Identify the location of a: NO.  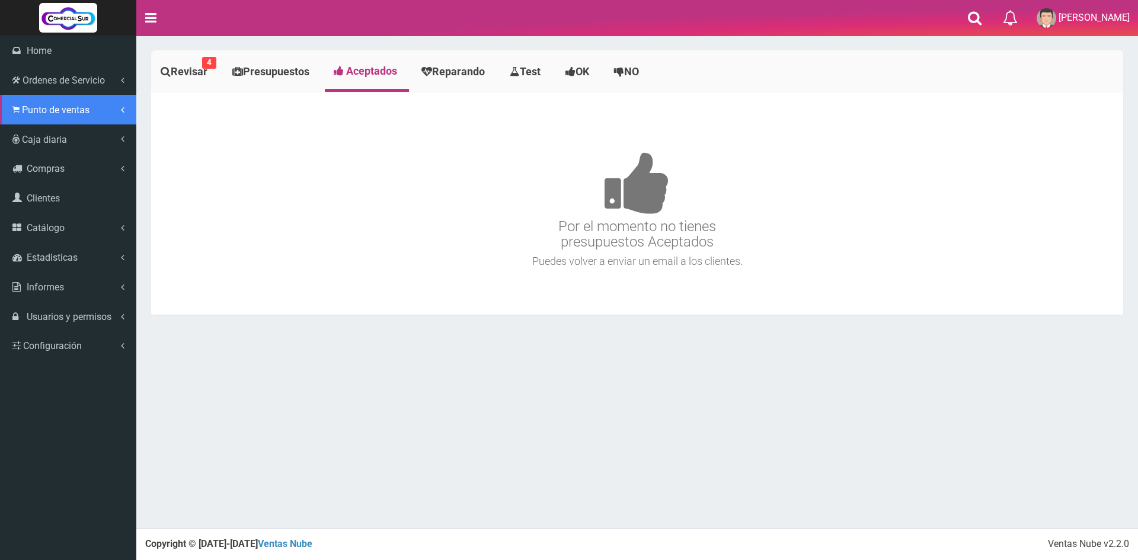
(628, 72).